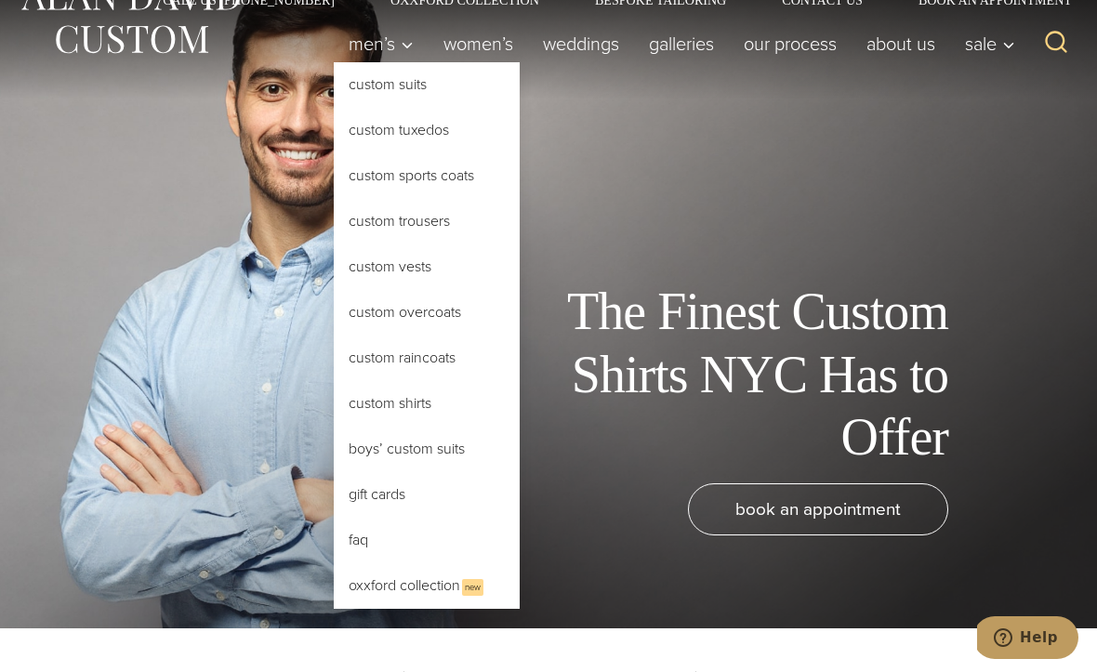  I want to click on span: book an appointment, so click(818, 509).